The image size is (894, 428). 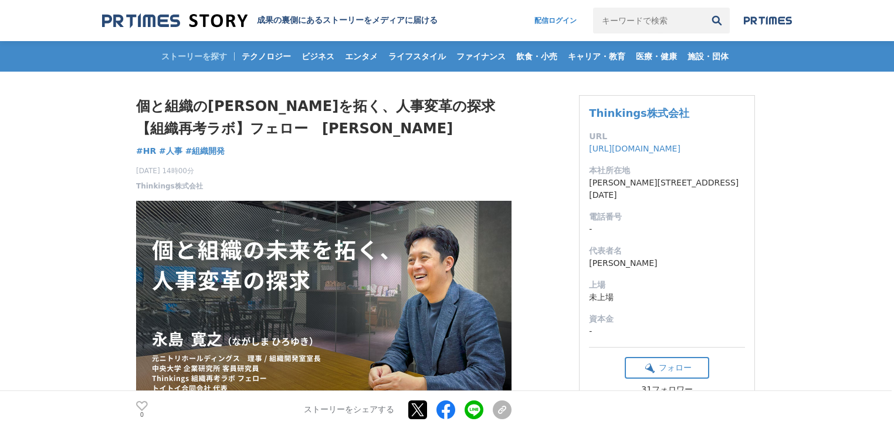 I want to click on span: キャリア・教育, so click(x=597, y=56).